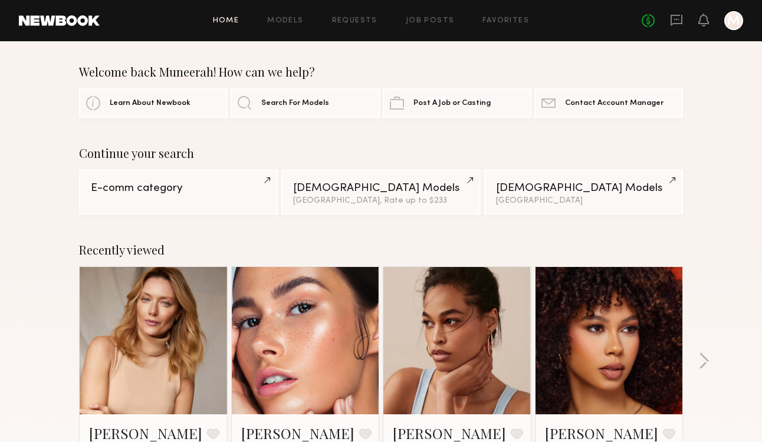 This screenshot has width=762, height=442. Describe the element at coordinates (153, 103) in the screenshot. I see `a: Learn About Newbook` at that location.